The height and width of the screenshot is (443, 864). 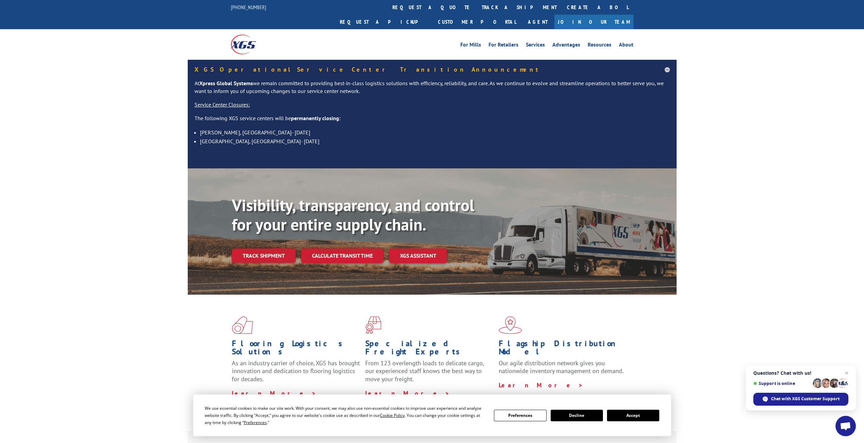 I want to click on a: For Mills, so click(x=470, y=46).